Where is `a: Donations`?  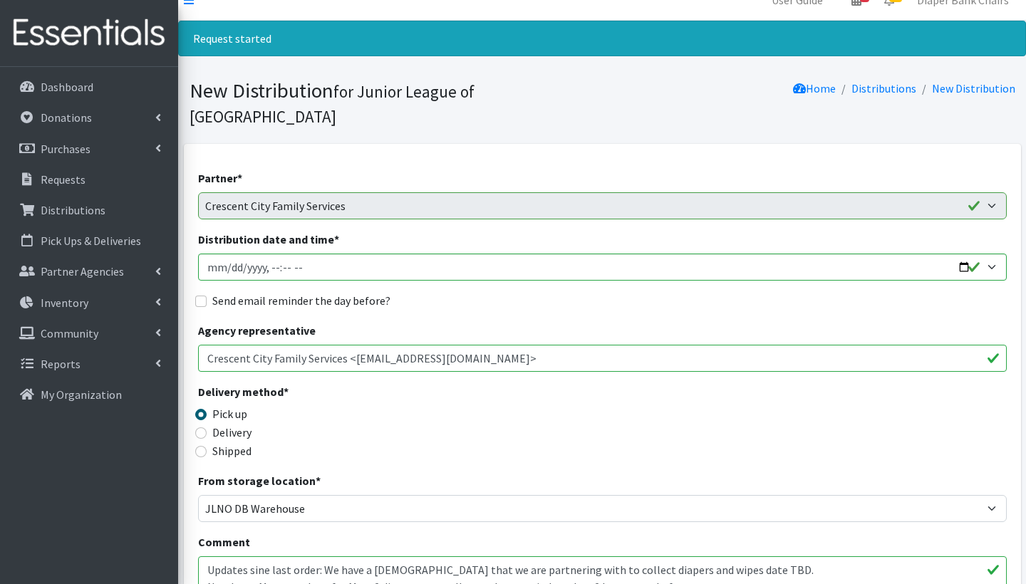 a: Donations is located at coordinates (89, 118).